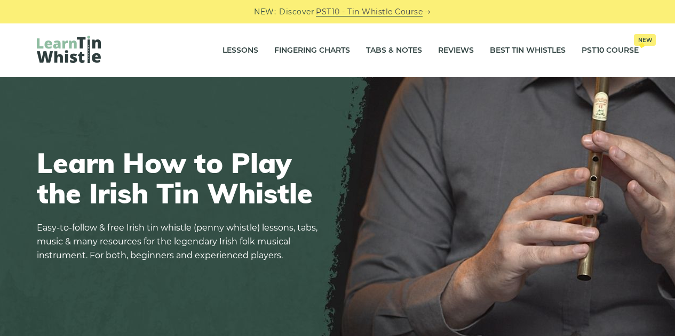 This screenshot has width=675, height=336. I want to click on a: Fingering Charts, so click(312, 51).